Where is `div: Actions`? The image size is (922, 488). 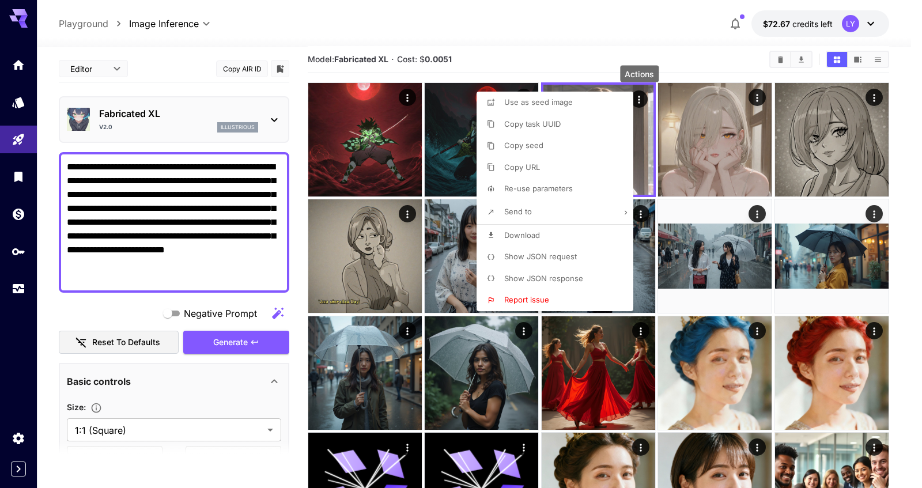
div: Actions is located at coordinates (639, 74).